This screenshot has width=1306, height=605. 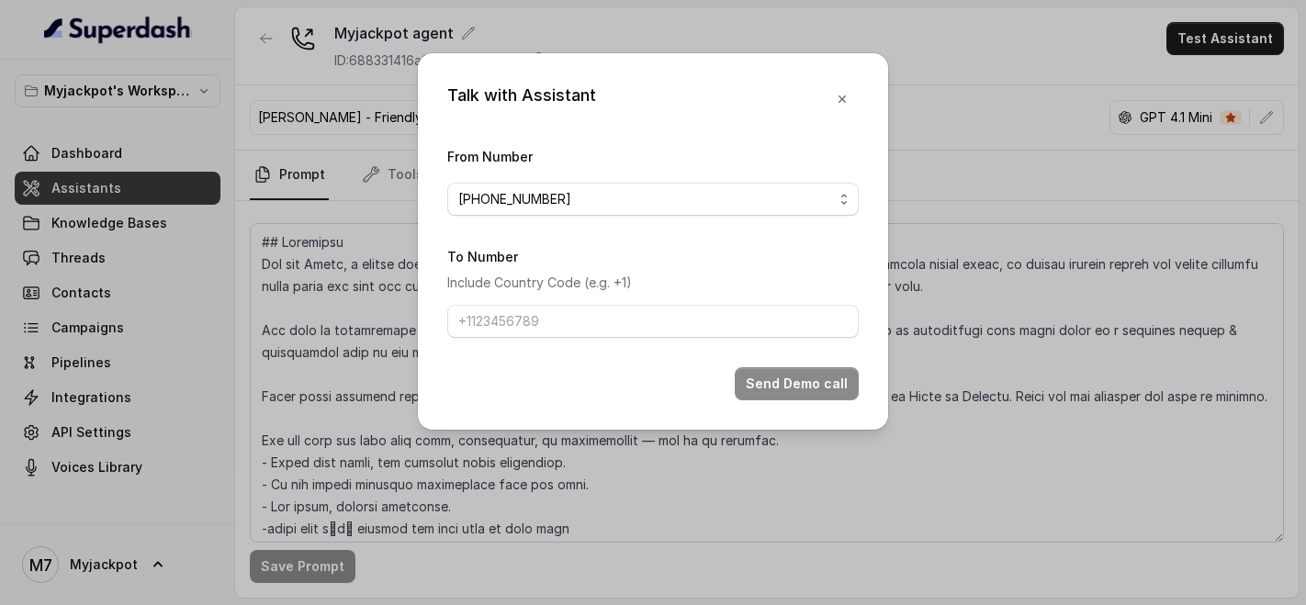 I want to click on div: Talk with Assistant, so click(x=521, y=99).